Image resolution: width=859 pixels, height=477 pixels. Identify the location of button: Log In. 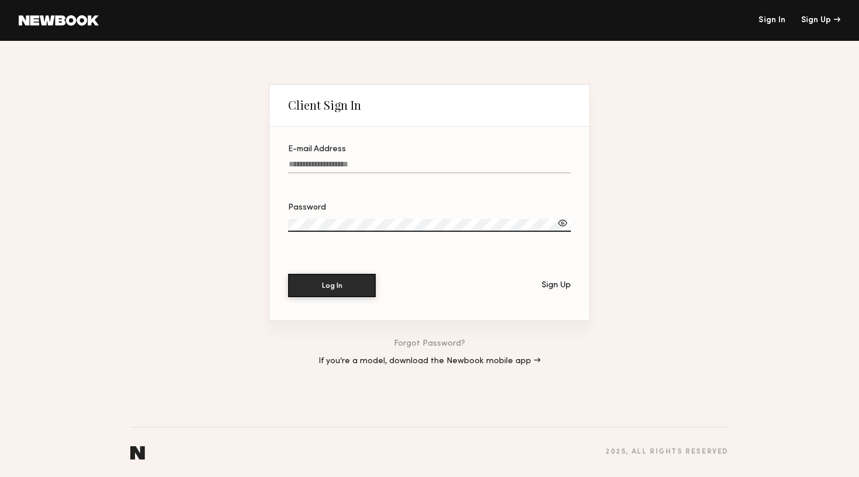
(332, 286).